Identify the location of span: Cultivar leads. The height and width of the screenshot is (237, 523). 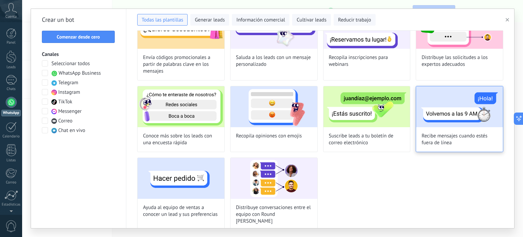
(311, 20).